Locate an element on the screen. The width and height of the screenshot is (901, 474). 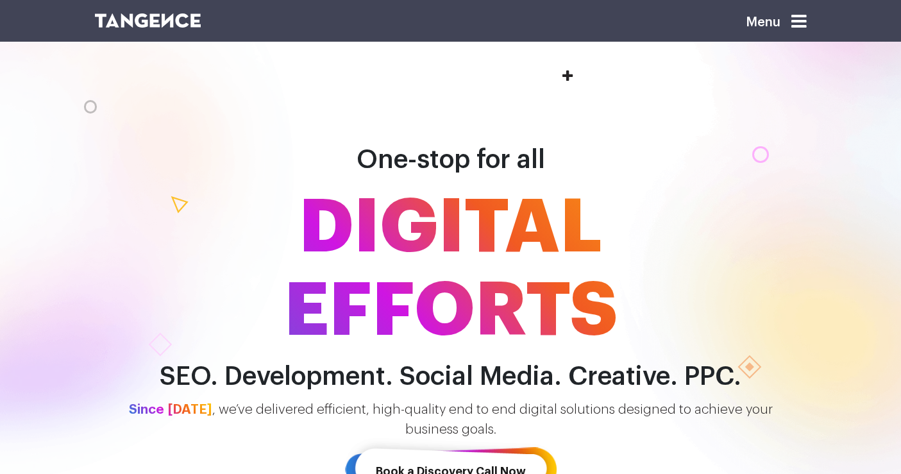
span: DIGITAL EFFORTS is located at coordinates (451, 269).